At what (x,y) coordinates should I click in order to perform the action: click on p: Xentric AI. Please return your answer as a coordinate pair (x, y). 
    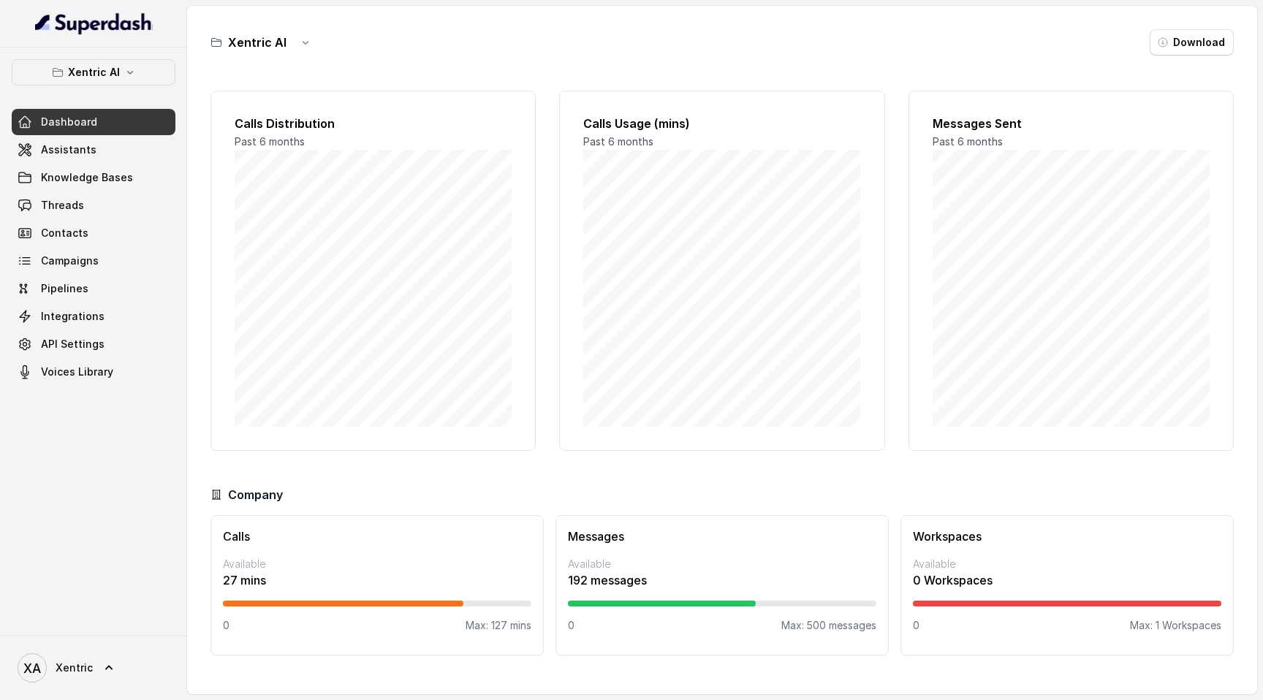
    Looking at the image, I should click on (94, 72).